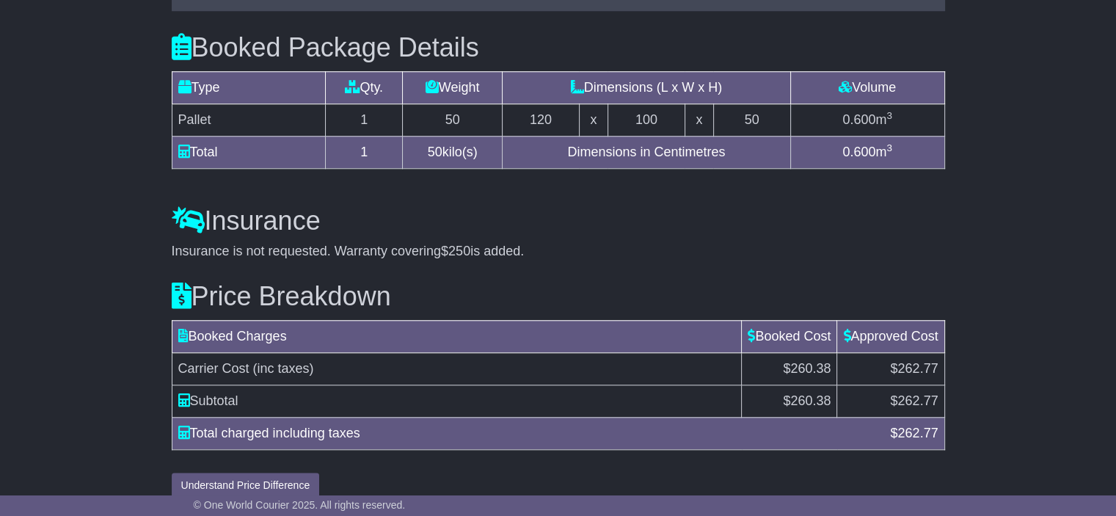 This screenshot has width=1116, height=516. What do you see at coordinates (806, 368) in the screenshot?
I see `span: $260.38` at bounding box center [806, 368].